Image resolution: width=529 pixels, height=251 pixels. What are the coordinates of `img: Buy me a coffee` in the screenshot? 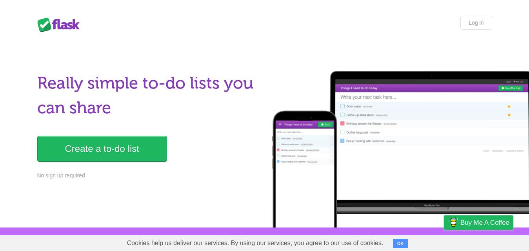 It's located at (453, 223).